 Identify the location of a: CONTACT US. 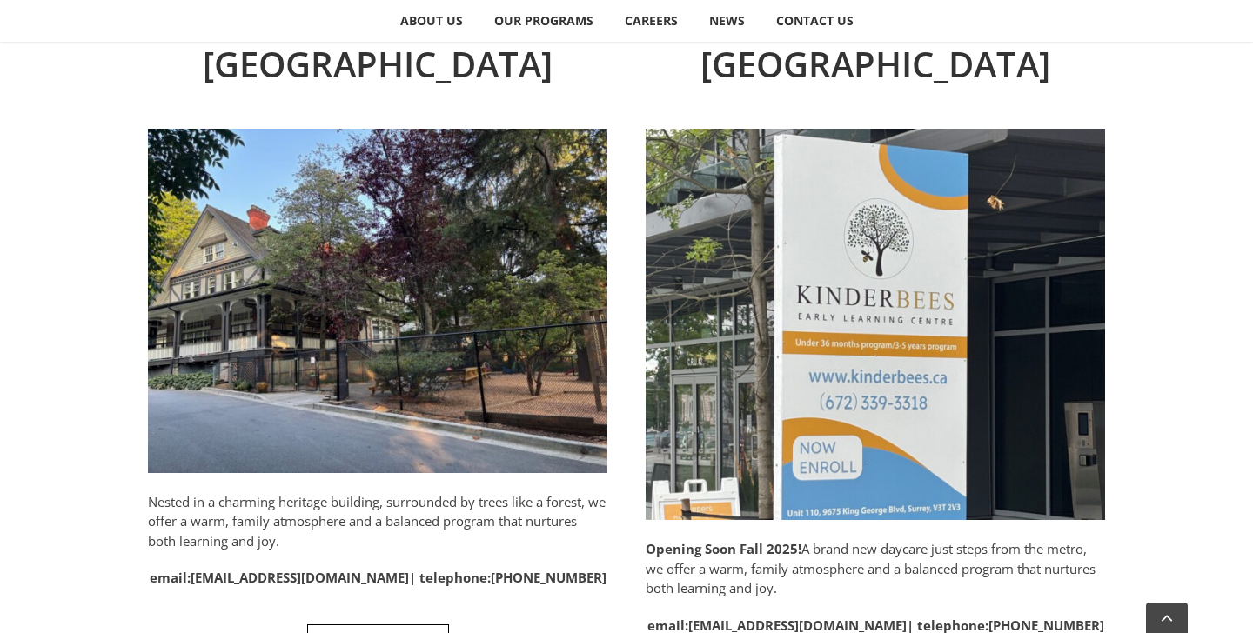
(814, 21).